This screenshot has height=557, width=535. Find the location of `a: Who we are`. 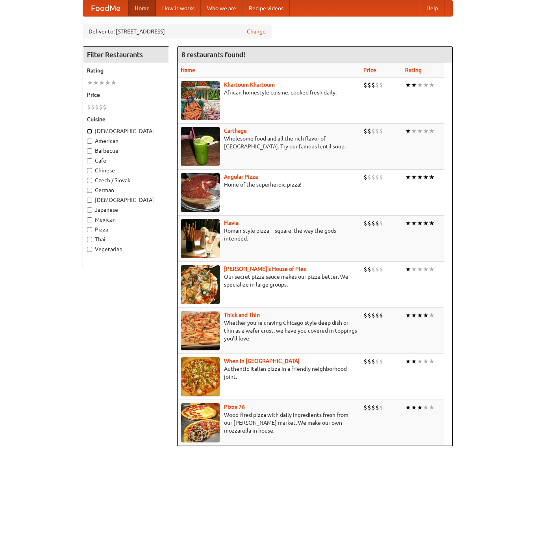

a: Who we are is located at coordinates (221, 8).